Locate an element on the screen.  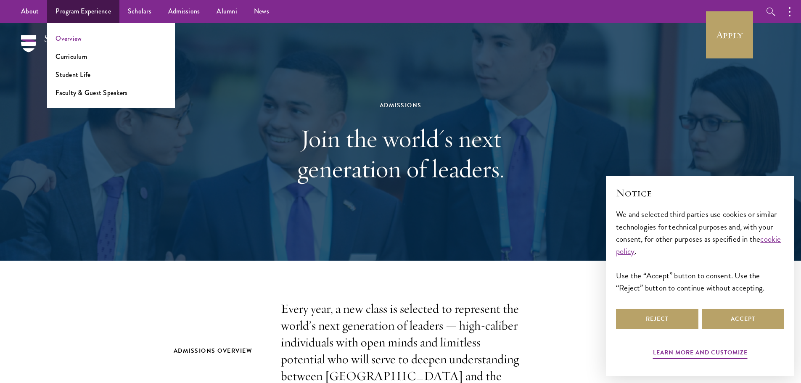
a: Student Life is located at coordinates (73, 74).